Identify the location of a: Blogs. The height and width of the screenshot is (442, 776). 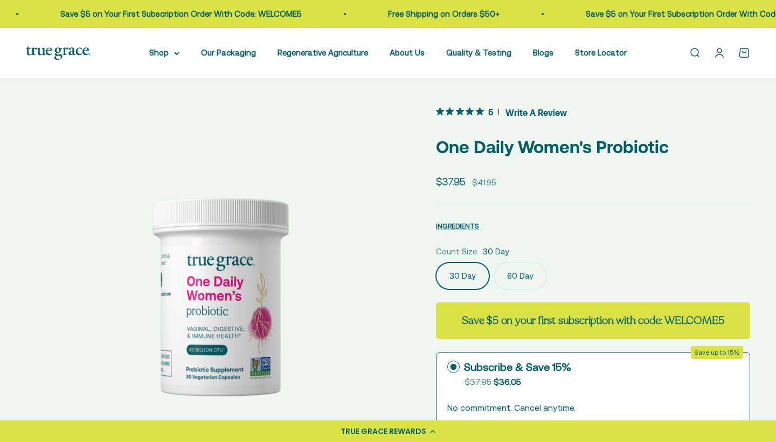
(543, 52).